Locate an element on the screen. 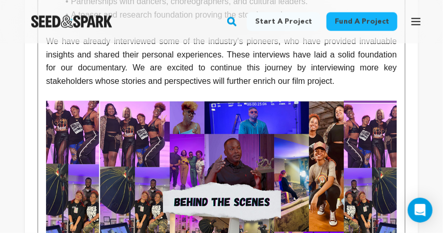 This screenshot has width=443, height=233. a: Seed&Spark Homepage is located at coordinates (71, 22).